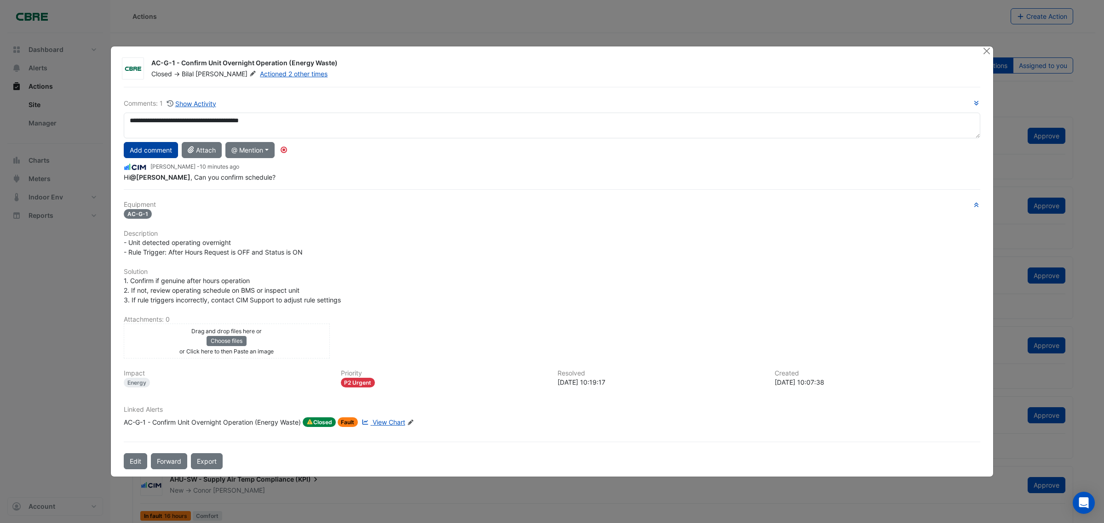 This screenshot has width=1104, height=523. What do you see at coordinates (191, 103) in the screenshot?
I see `button: Show Activity` at bounding box center [191, 103].